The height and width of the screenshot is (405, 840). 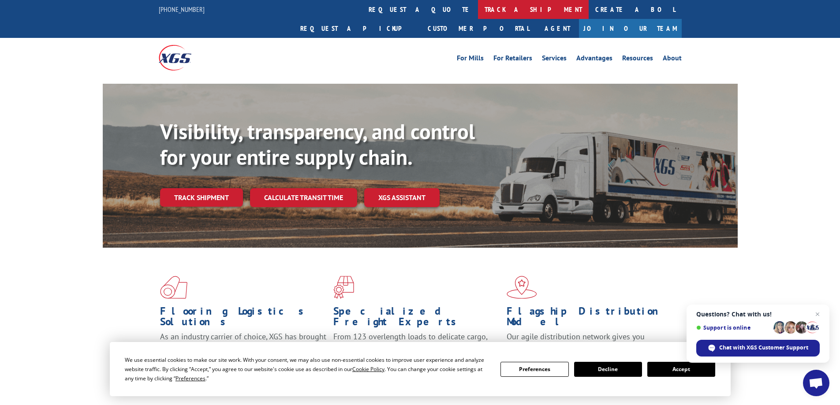 What do you see at coordinates (243, 319) in the screenshot?
I see `h1: Flooring Logistics Solutions` at bounding box center [243, 319].